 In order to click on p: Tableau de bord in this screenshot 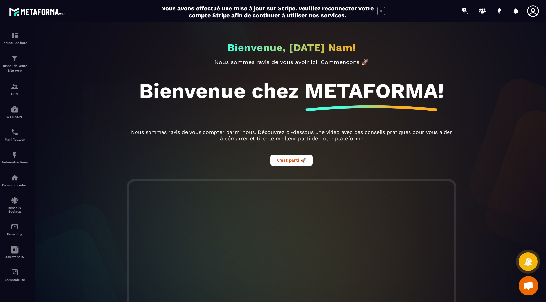, I will do `click(15, 43)`.